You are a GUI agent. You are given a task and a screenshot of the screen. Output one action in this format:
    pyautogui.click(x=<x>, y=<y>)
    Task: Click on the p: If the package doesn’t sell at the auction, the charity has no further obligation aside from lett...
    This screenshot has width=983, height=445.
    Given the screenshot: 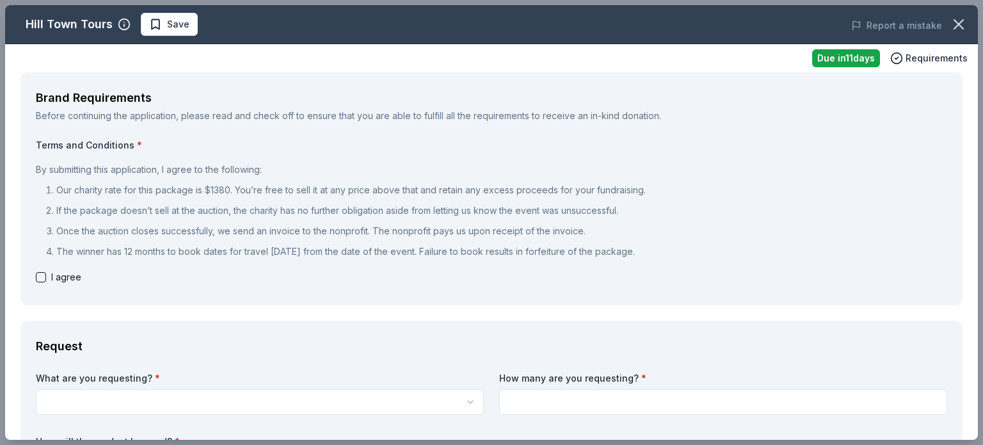 What is the action you would take?
    pyautogui.click(x=502, y=211)
    